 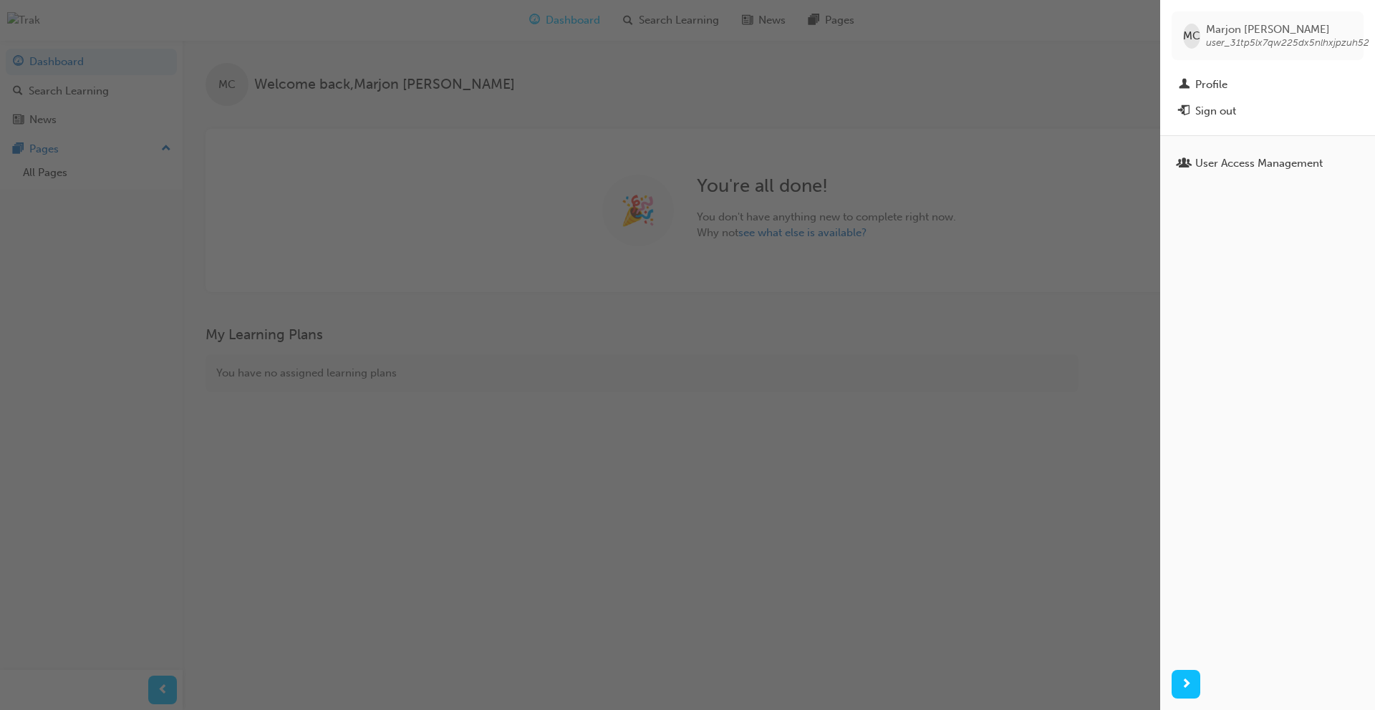 What do you see at coordinates (1186, 685) in the screenshot?
I see `span: next-icon` at bounding box center [1186, 685].